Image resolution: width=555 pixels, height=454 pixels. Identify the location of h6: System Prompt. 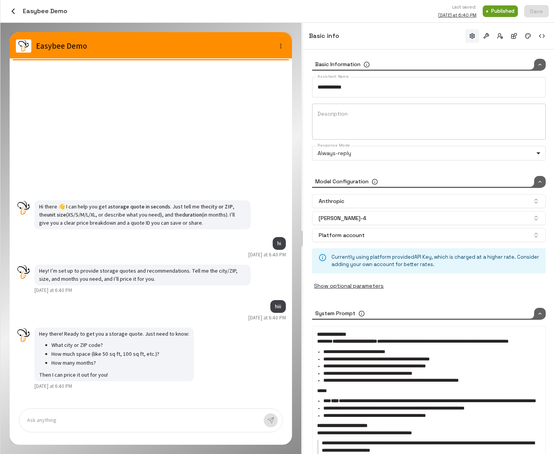
(335, 313).